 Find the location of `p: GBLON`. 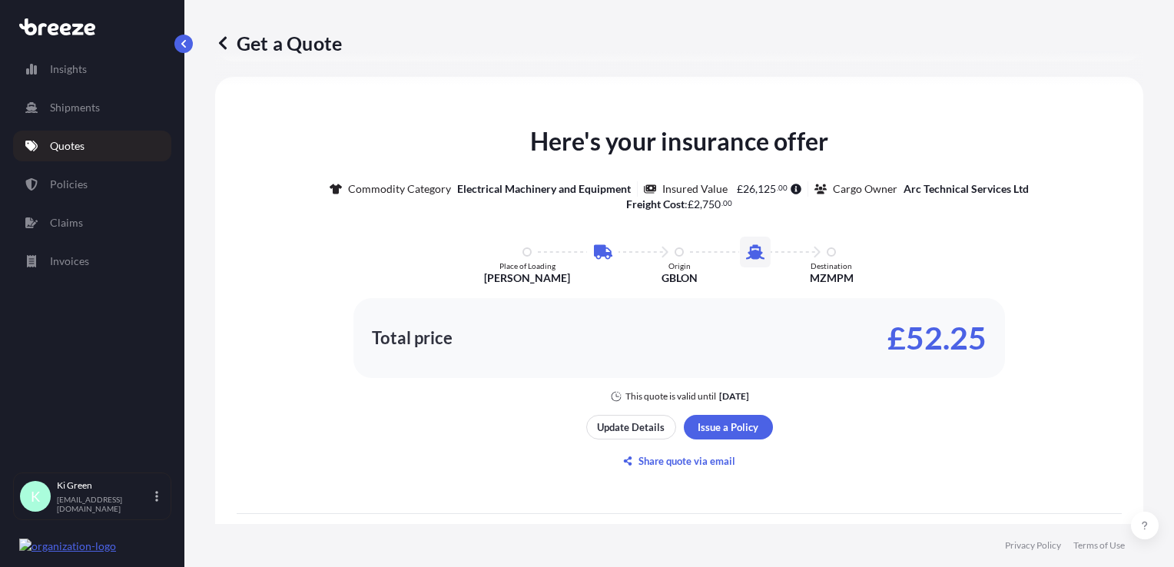

p: GBLON is located at coordinates (679, 278).